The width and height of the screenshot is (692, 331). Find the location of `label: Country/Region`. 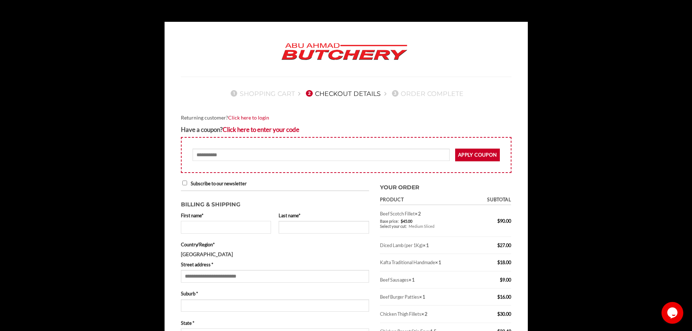

label: Country/Region is located at coordinates (275, 244).